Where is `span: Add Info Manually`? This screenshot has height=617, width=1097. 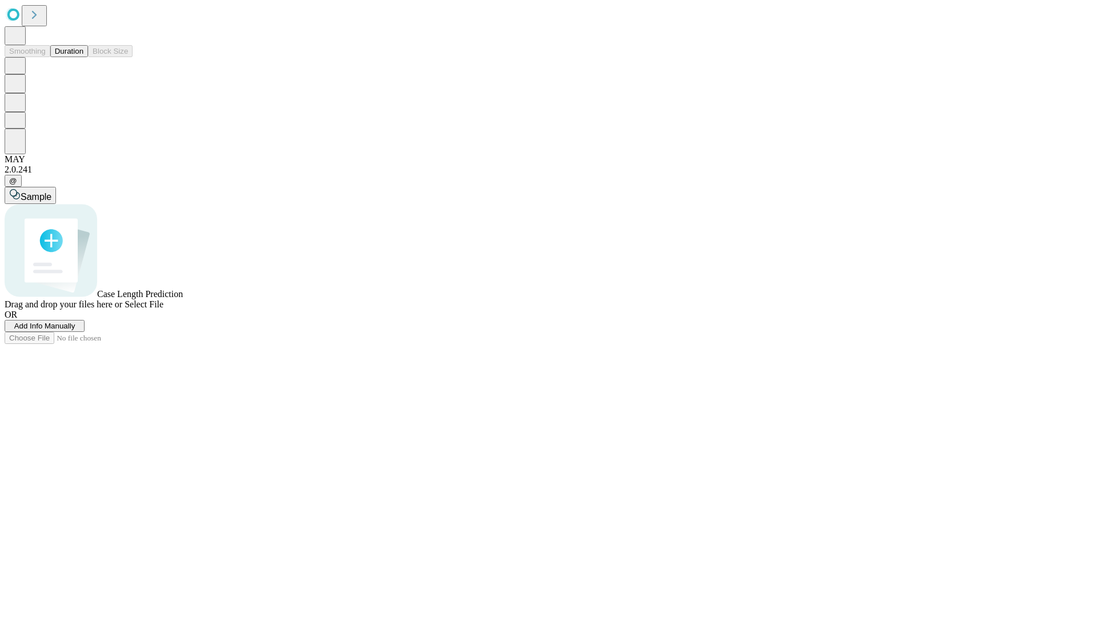 span: Add Info Manually is located at coordinates (45, 326).